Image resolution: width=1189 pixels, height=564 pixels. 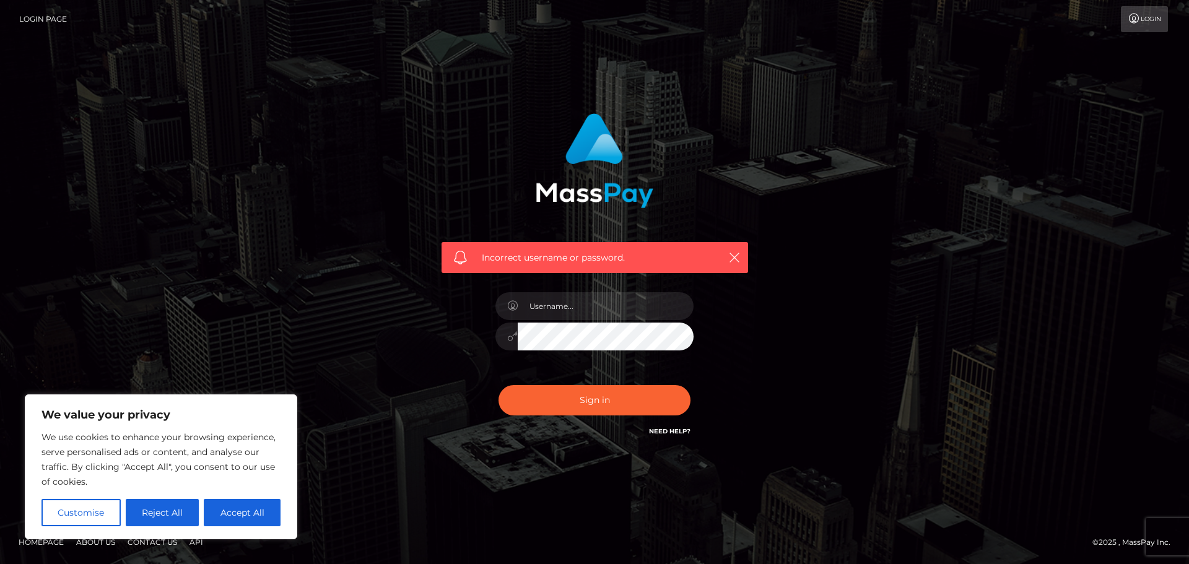 What do you see at coordinates (161, 415) in the screenshot?
I see `p: We value your privacy` at bounding box center [161, 415].